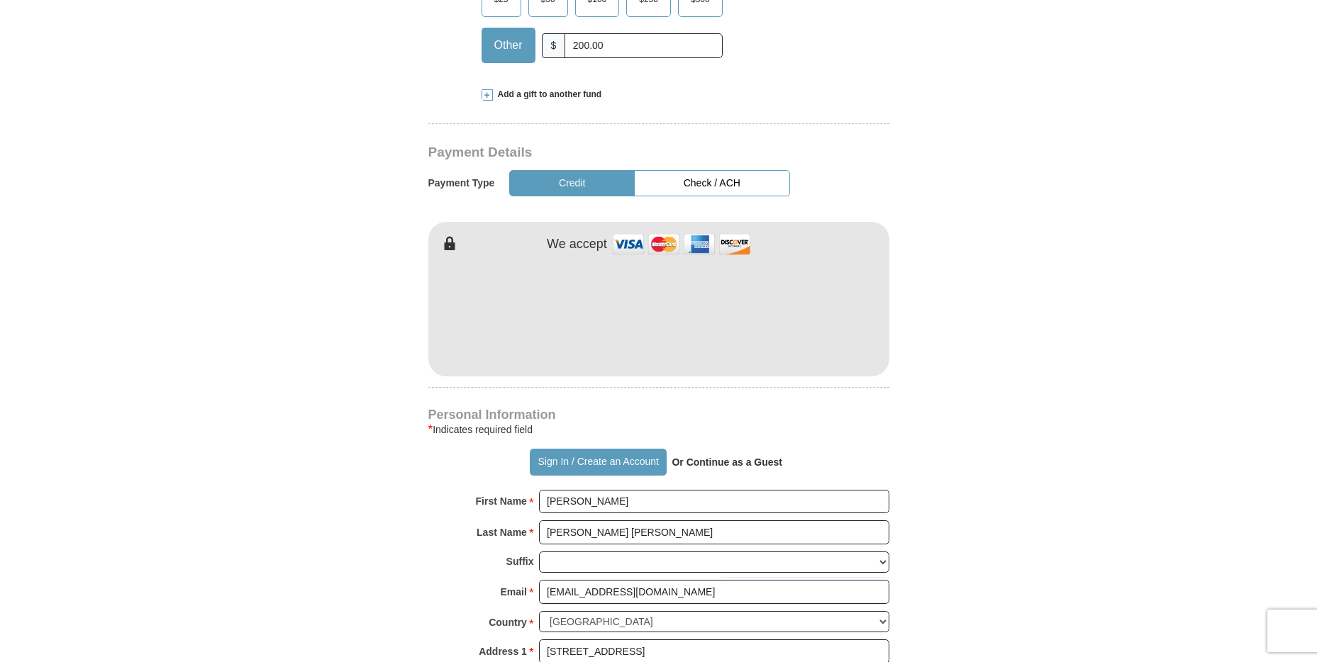 The width and height of the screenshot is (1317, 662). I want to click on strong: Email, so click(513, 592).